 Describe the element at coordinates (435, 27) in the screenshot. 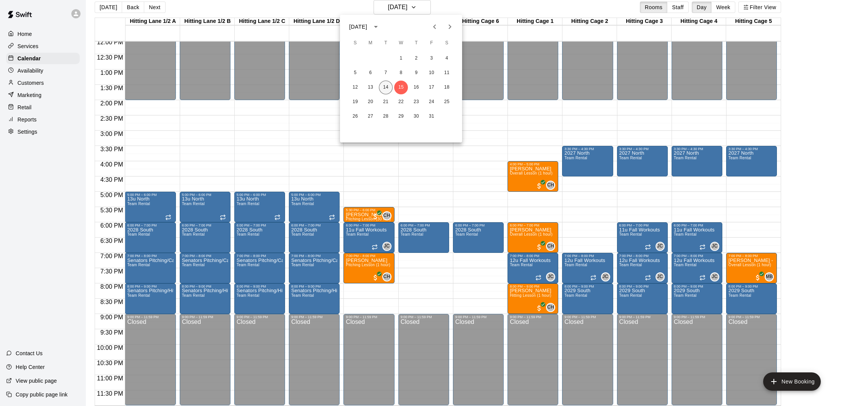

I see `button: Previous month` at that location.